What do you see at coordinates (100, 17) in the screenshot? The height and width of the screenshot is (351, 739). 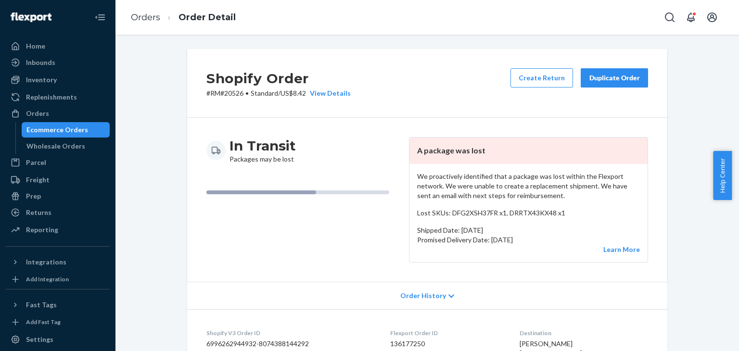 I see `button: Close Navigation` at bounding box center [100, 17].